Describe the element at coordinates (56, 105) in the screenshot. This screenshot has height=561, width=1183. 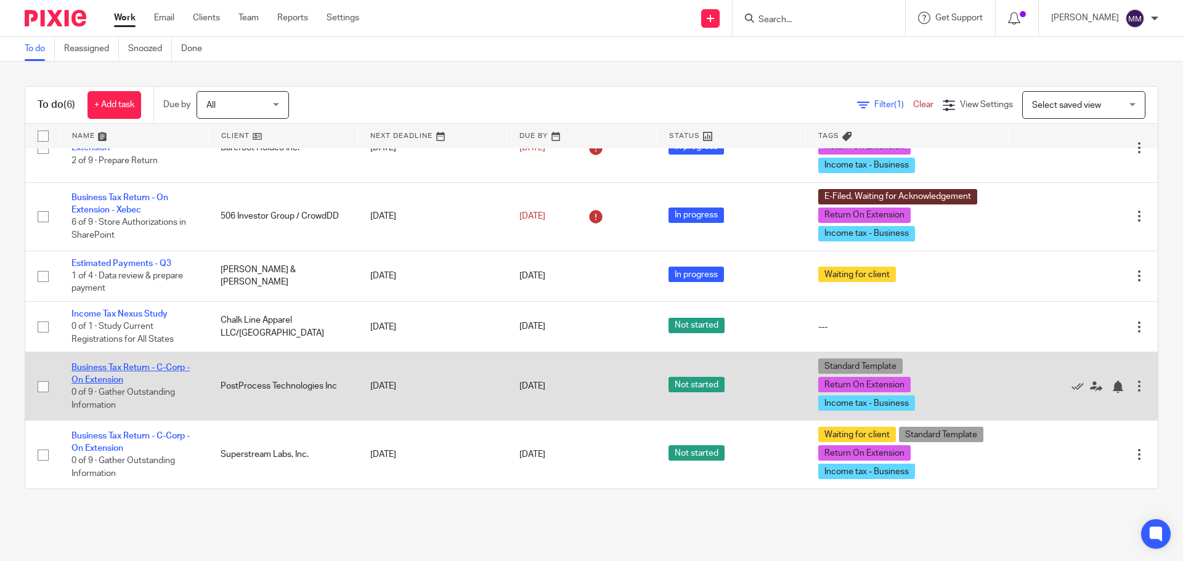
I see `h1: To do` at that location.